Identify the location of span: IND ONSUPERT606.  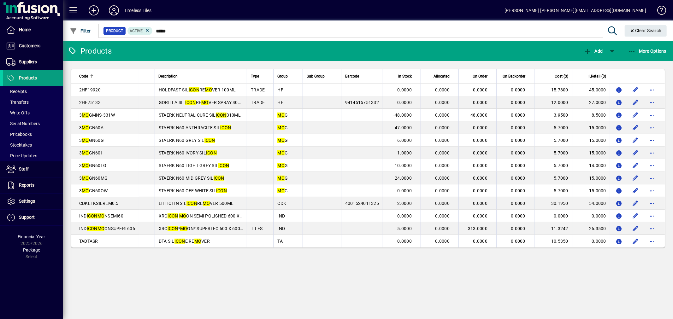
(107, 229).